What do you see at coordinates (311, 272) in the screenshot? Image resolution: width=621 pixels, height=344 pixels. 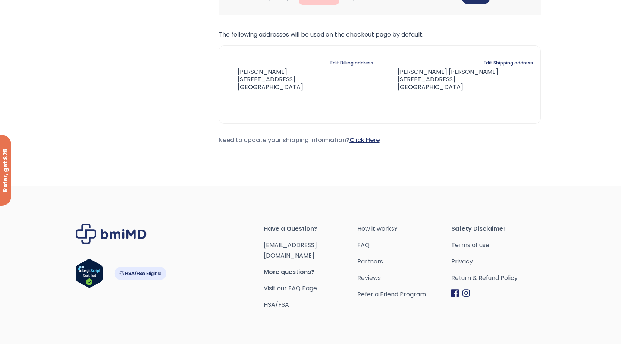 I see `span: More questions?` at bounding box center [311, 272].